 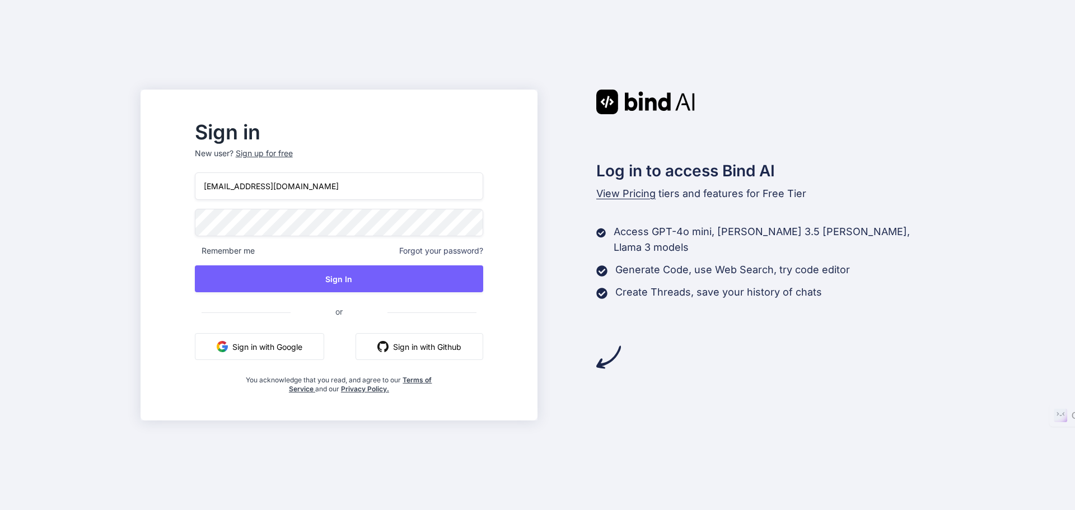 What do you see at coordinates (222, 346) in the screenshot?
I see `img: google` at bounding box center [222, 346].